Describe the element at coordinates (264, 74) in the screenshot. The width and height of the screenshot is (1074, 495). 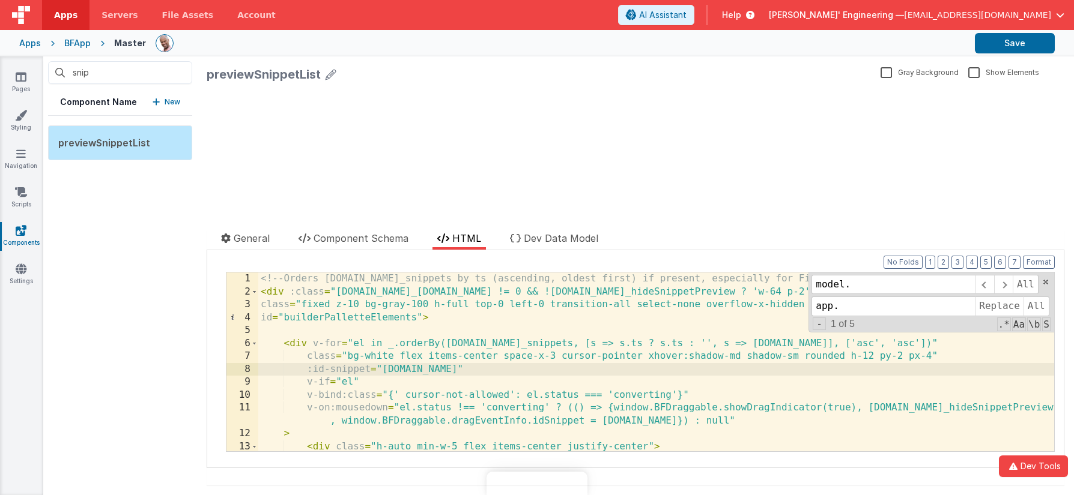
I see `div: previewSnippetList` at that location.